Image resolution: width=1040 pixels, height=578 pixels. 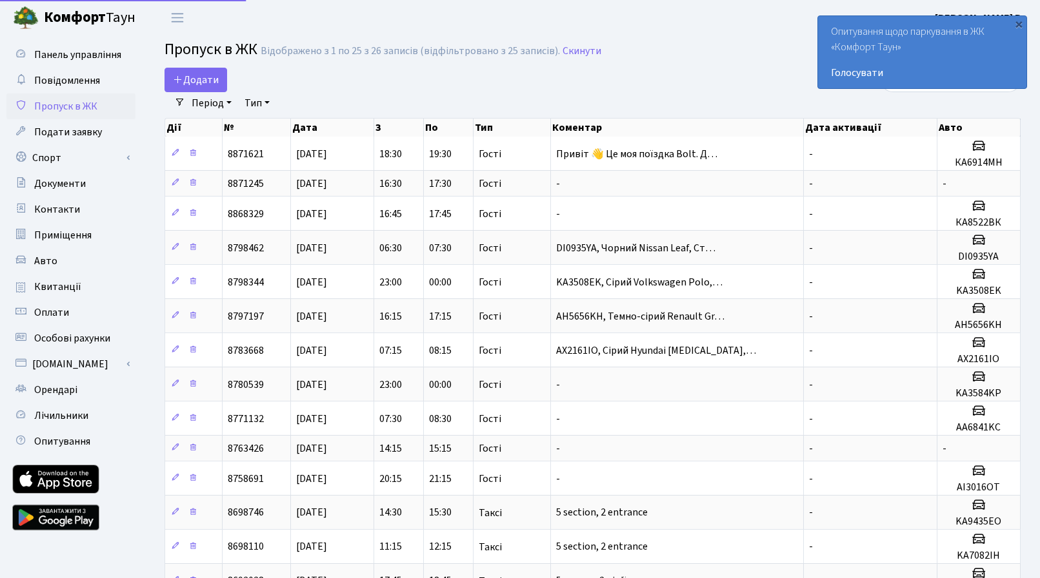 What do you see at coordinates (582, 51) in the screenshot?
I see `a: Скинути` at bounding box center [582, 51].